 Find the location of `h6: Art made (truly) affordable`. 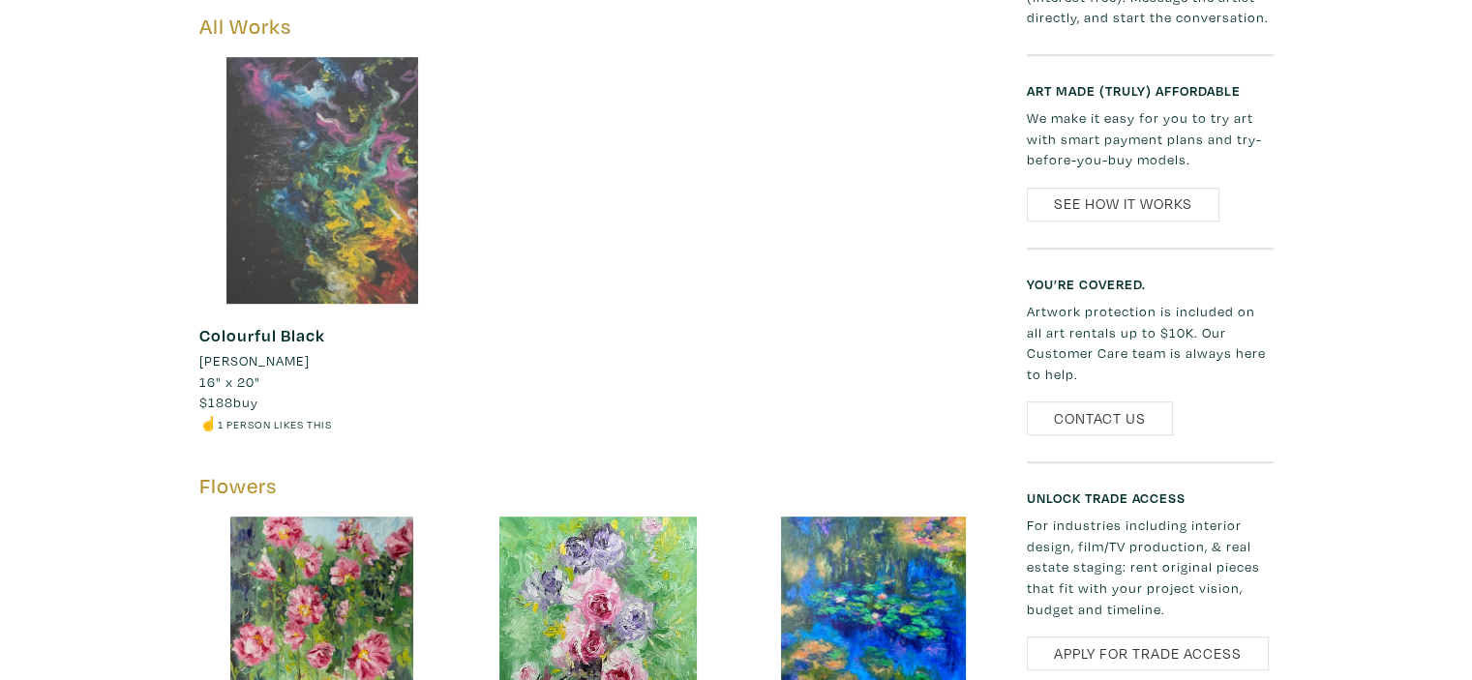

h6: Art made (truly) affordable is located at coordinates (1150, 90).